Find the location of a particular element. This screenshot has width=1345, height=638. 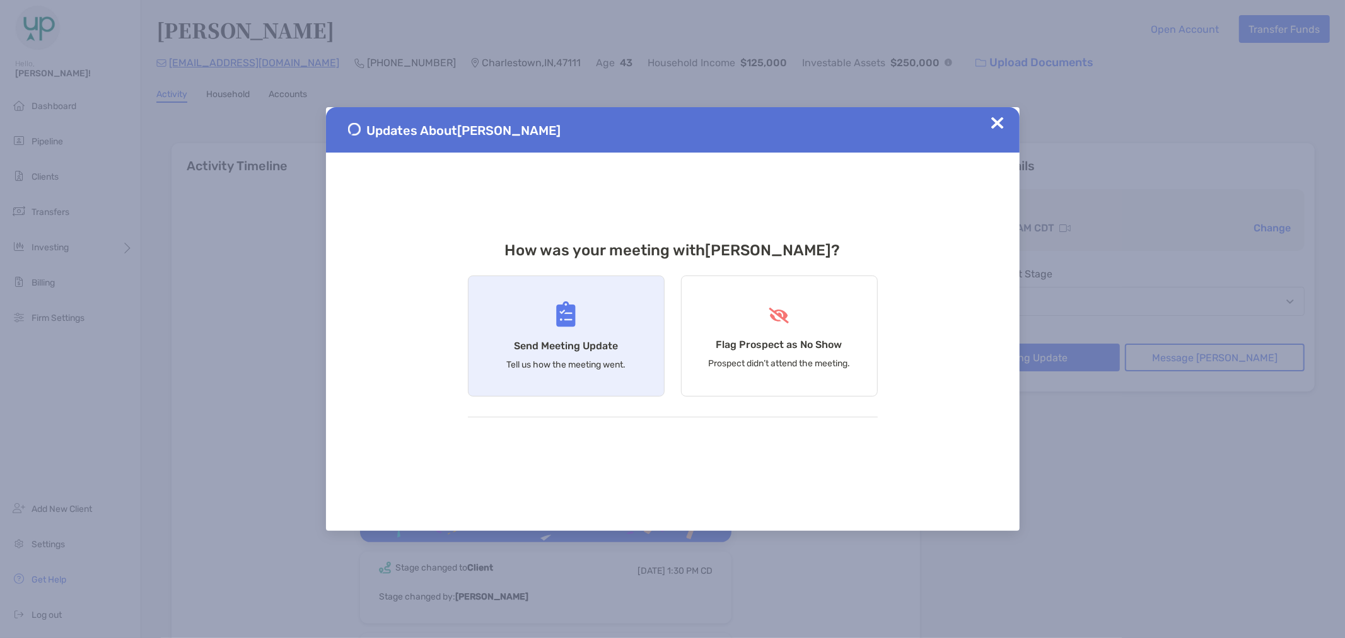

p: Tell us how the meeting went. is located at coordinates (565, 364).